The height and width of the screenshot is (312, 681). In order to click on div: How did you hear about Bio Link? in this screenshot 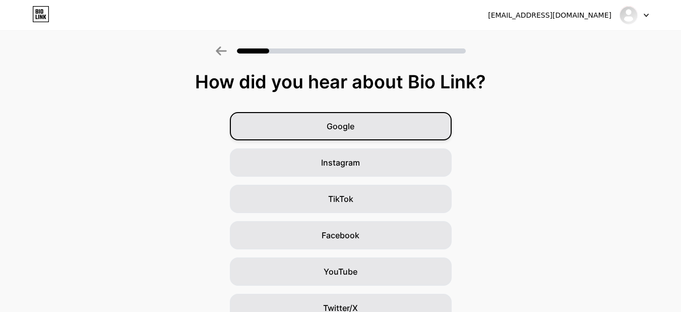, I will do `click(340, 82)`.